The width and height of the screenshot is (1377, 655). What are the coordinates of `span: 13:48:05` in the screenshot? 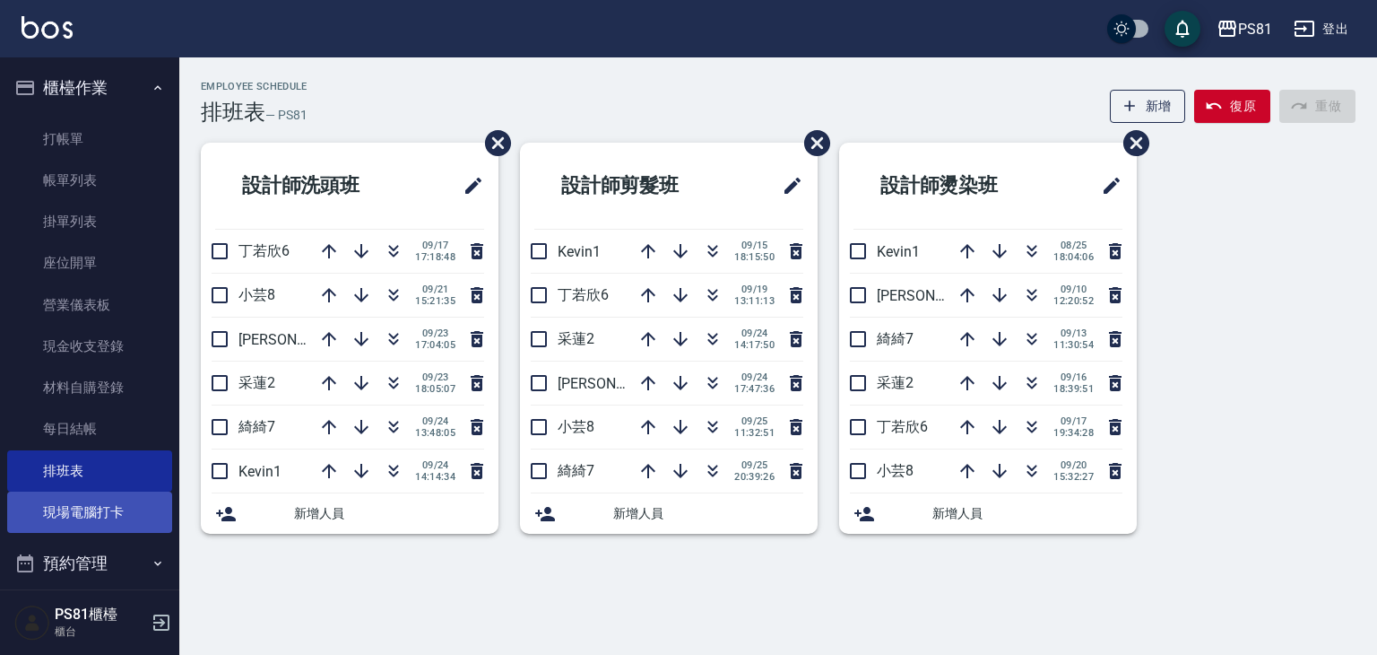 It's located at (435, 432).